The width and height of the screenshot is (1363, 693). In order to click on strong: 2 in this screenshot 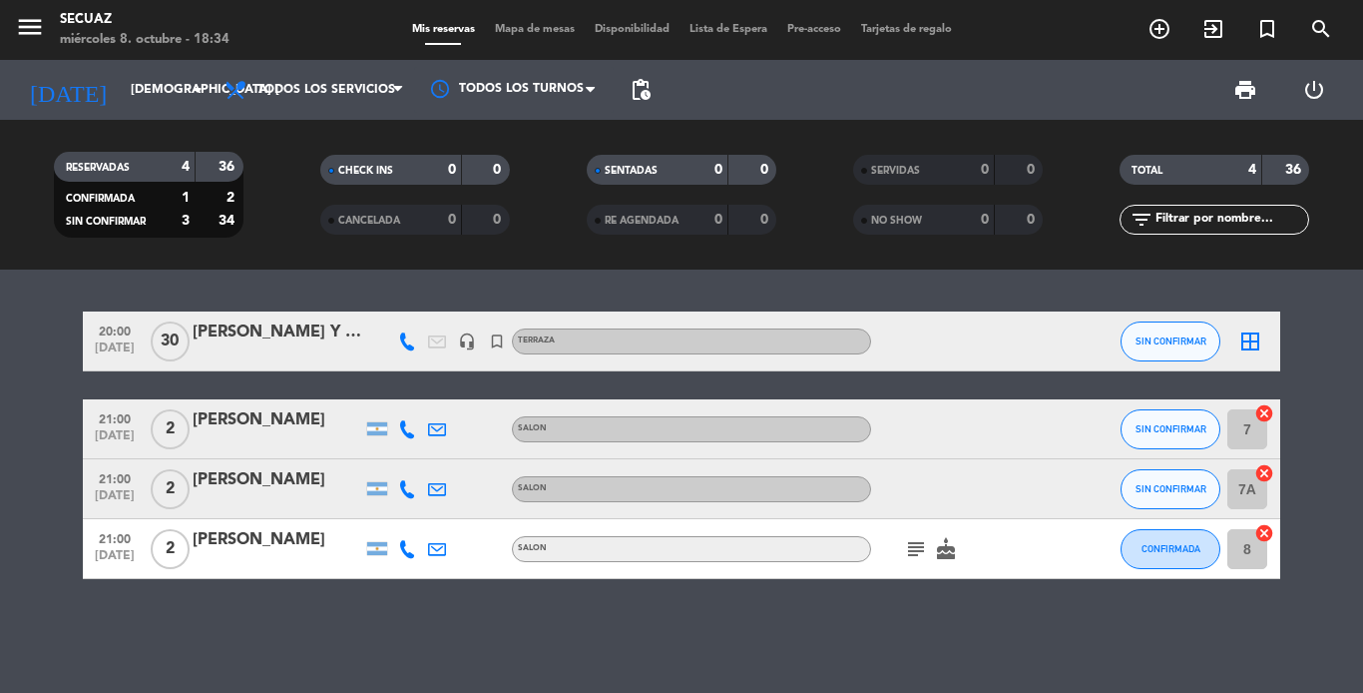, I will do `click(233, 198)`.